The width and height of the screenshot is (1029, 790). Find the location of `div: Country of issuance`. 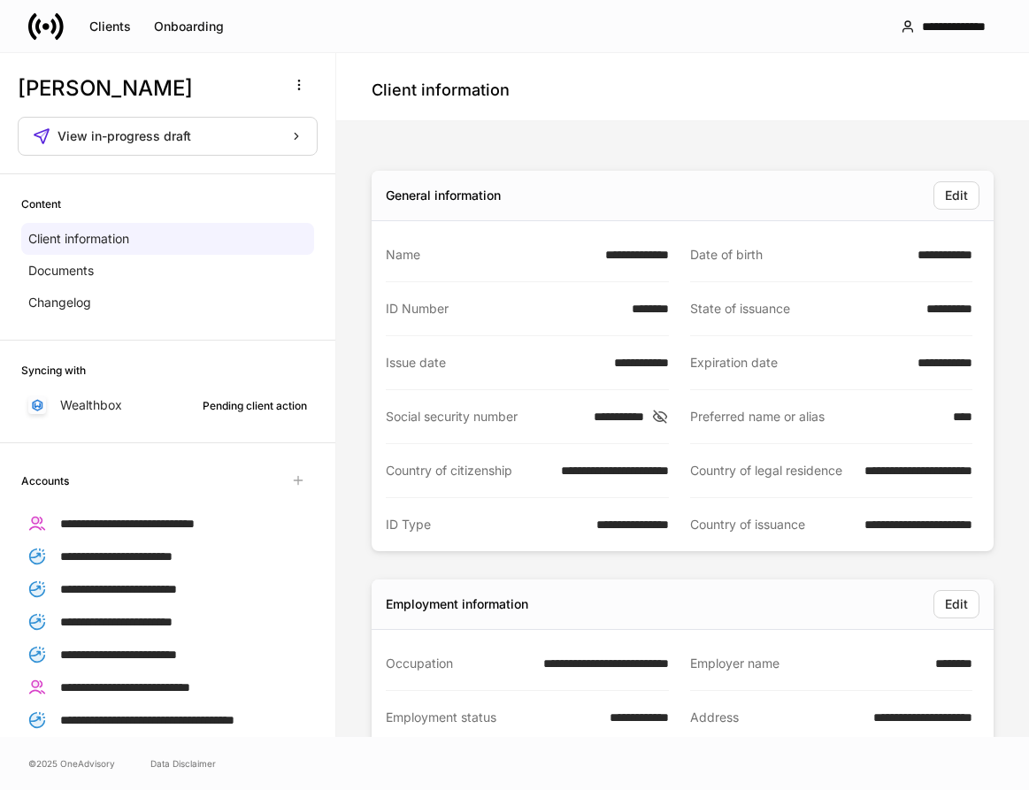

div: Country of issuance is located at coordinates (773, 525).